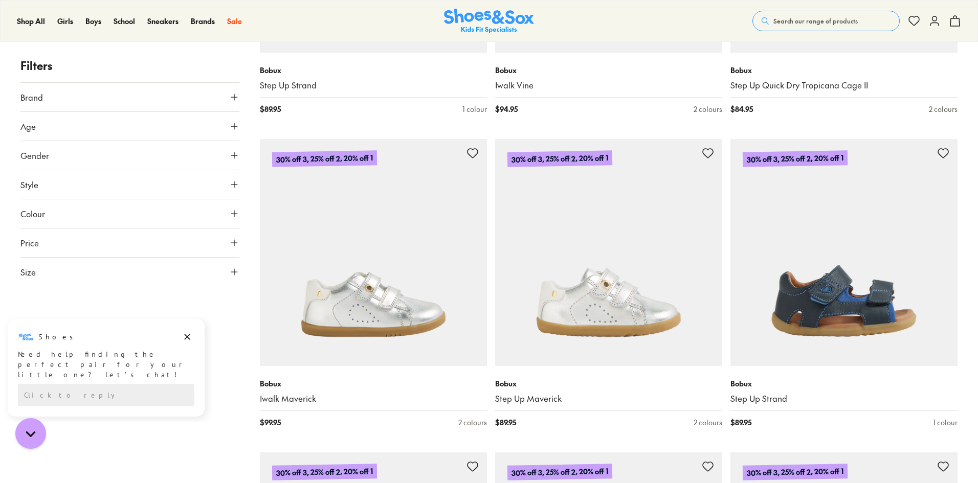 The image size is (978, 483). What do you see at coordinates (130, 126) in the screenshot?
I see `button: Age` at bounding box center [130, 126].